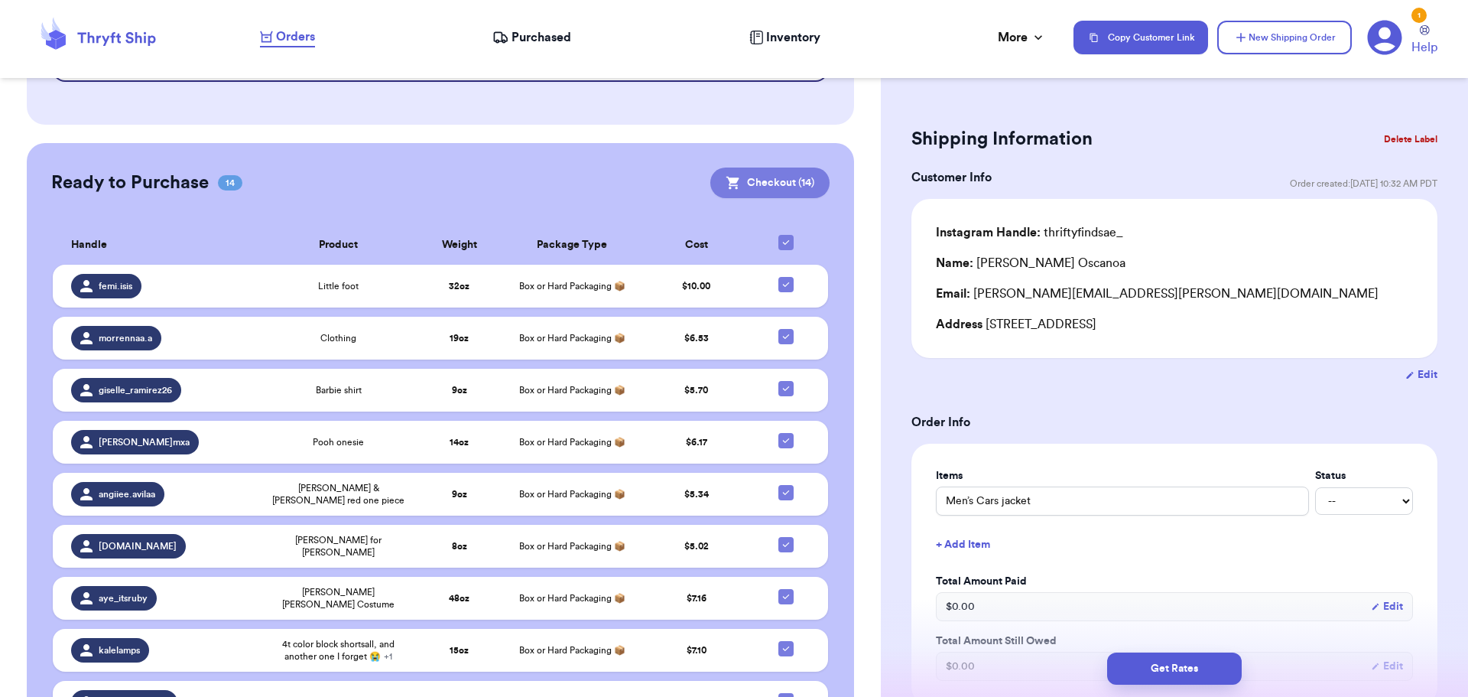  I want to click on button: Get Rates, so click(1174, 668).